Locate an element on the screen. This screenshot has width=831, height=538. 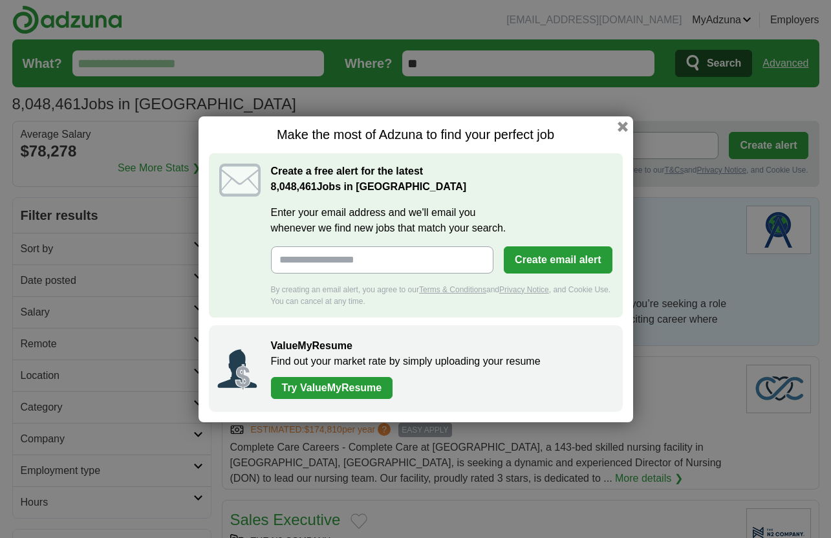
a: Try ValueMyResume is located at coordinates (332, 388).